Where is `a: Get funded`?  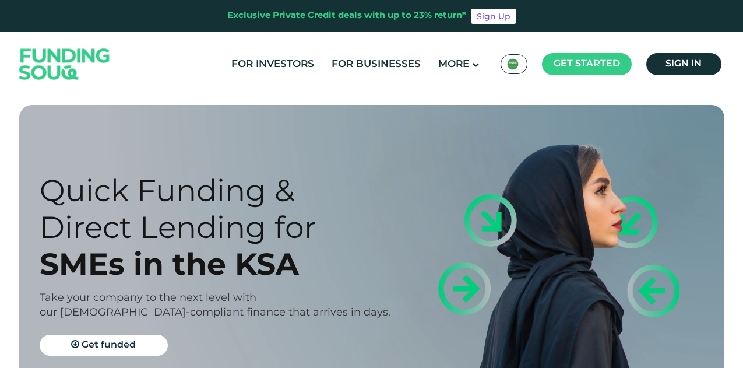 a: Get funded is located at coordinates (104, 345).